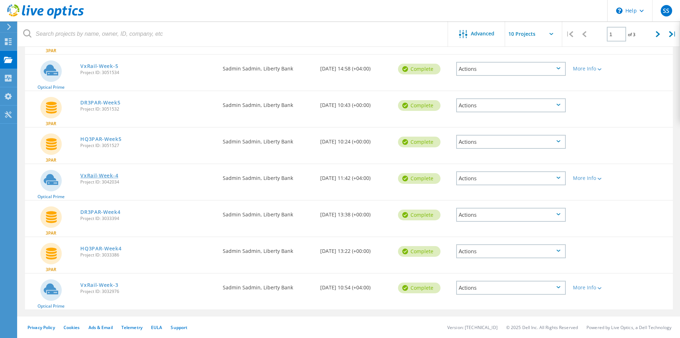  What do you see at coordinates (101, 139) in the screenshot?
I see `a: HQ3PAR-Week5` at bounding box center [101, 139].